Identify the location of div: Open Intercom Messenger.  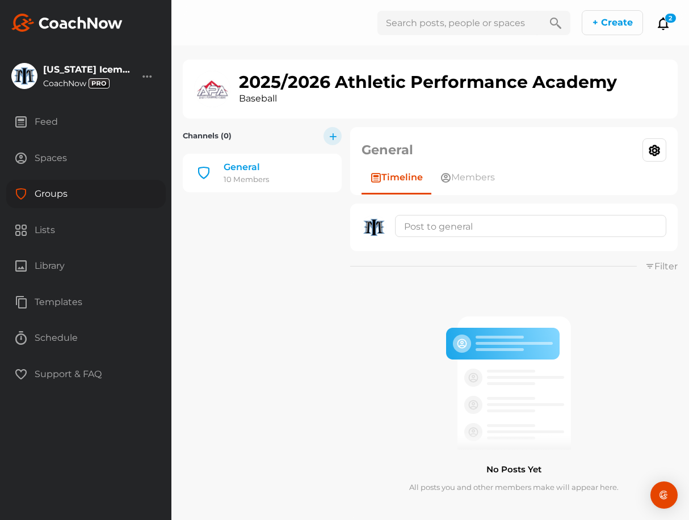
(664, 495).